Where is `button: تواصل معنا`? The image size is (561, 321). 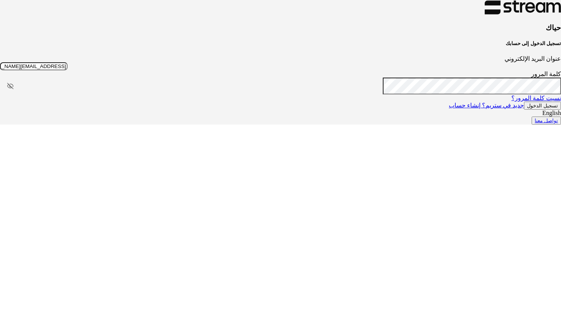
button: تواصل معنا is located at coordinates (547, 120).